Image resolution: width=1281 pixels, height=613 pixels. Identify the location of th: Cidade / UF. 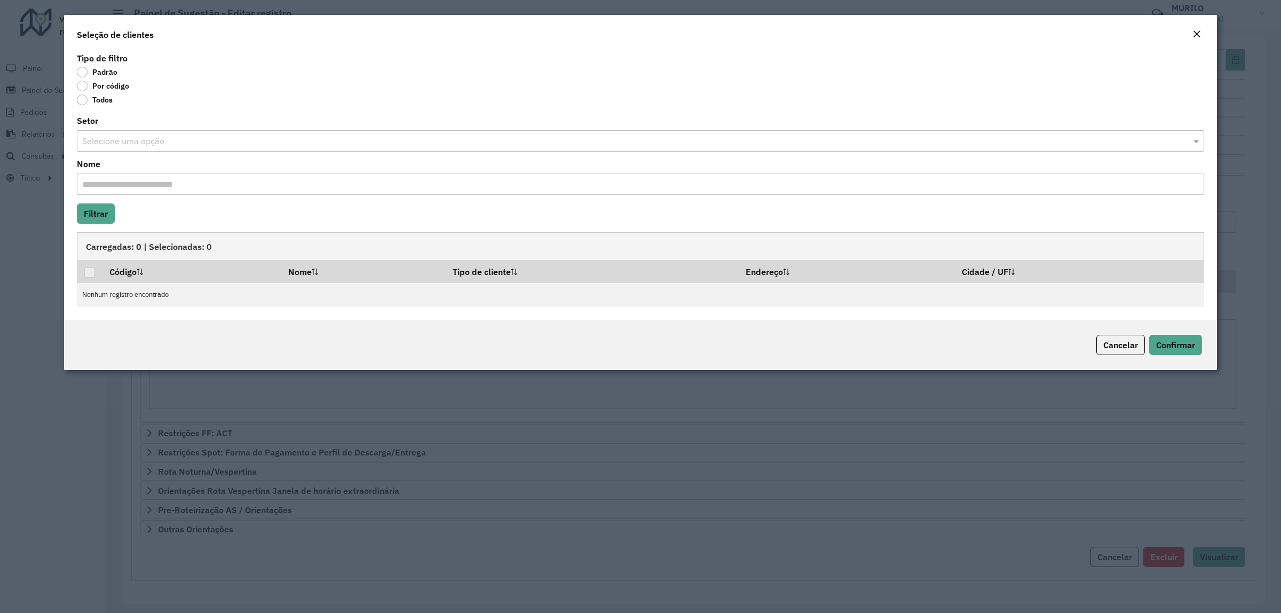
(1079, 271).